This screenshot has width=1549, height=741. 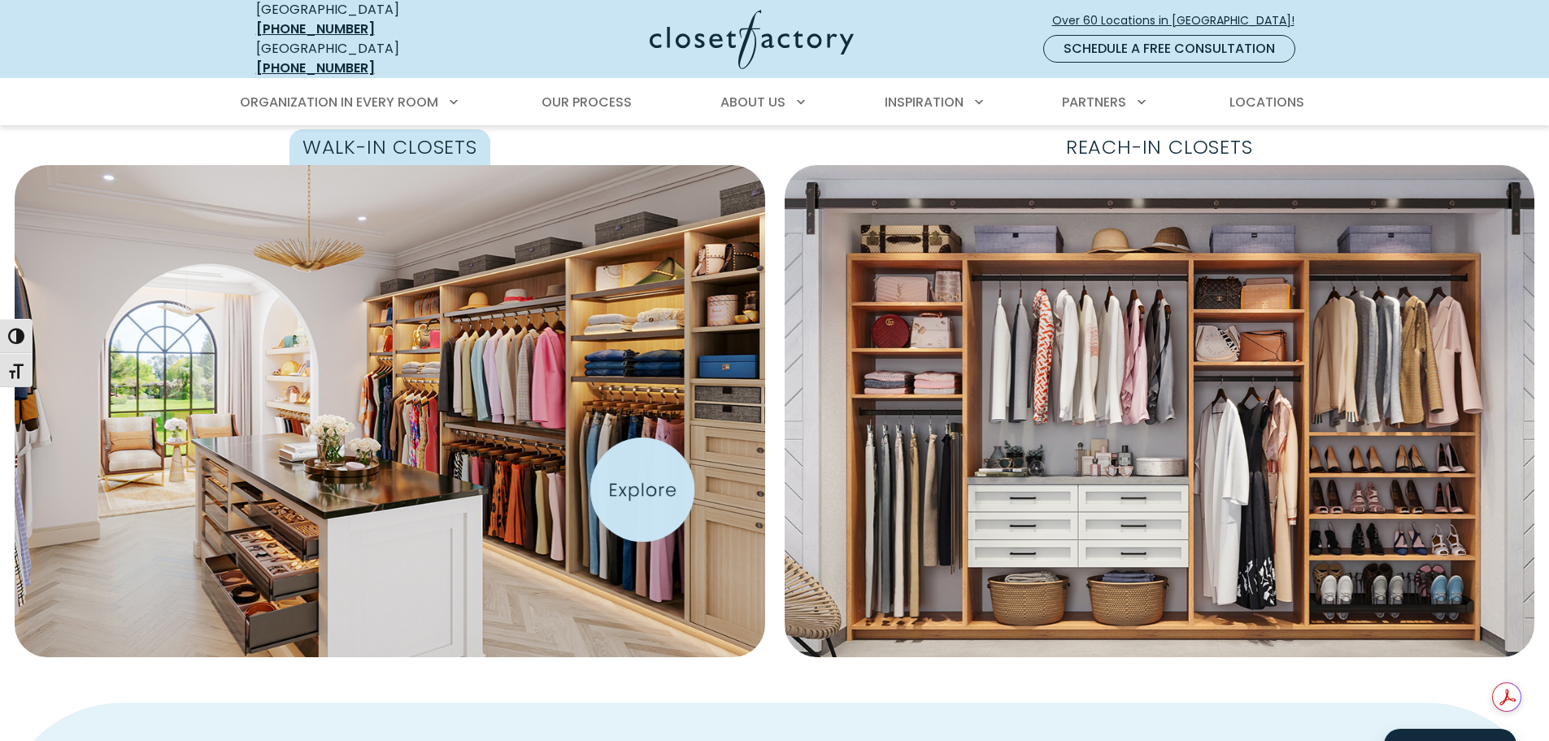 I want to click on span: Locations, so click(x=1267, y=102).